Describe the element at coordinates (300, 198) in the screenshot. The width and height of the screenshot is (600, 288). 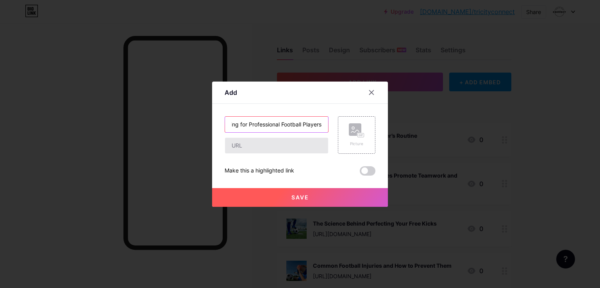
I see `button: Save` at that location.